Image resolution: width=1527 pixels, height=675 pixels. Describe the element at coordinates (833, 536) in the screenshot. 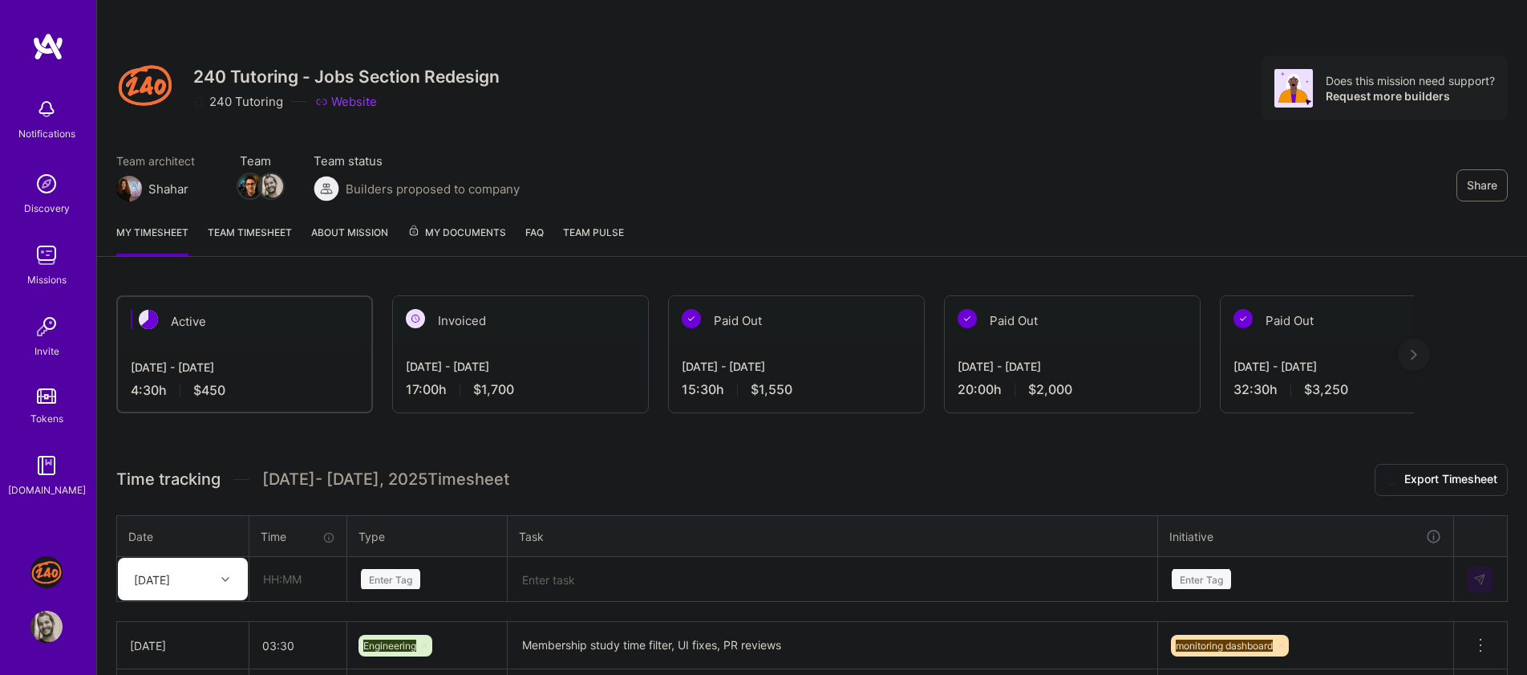

I see `th: Task` at that location.